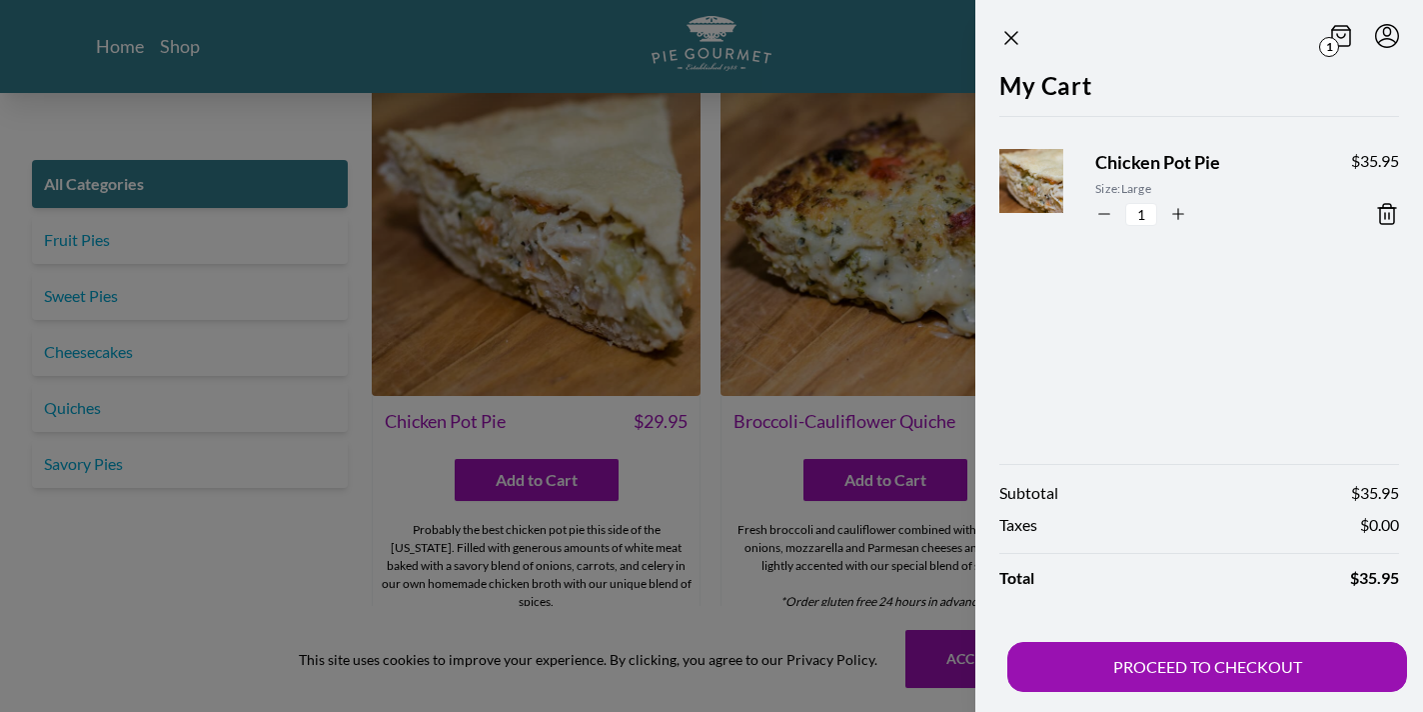 The width and height of the screenshot is (1423, 712). Describe the element at coordinates (1017, 578) in the screenshot. I see `span: Total` at that location.